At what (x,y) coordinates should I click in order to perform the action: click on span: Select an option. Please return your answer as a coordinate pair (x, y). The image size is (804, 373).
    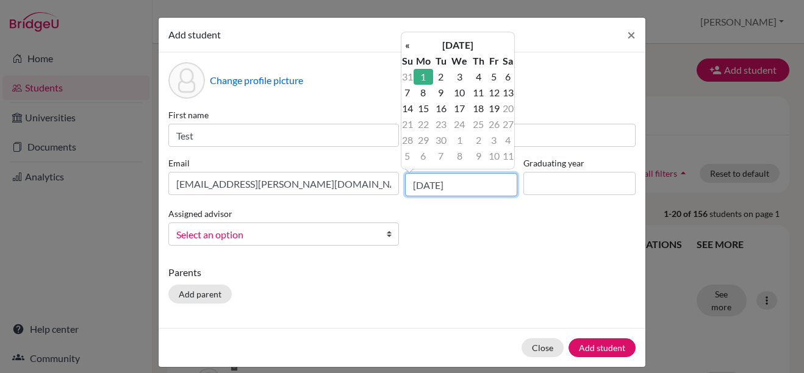
    Looking at the image, I should click on (276, 235).